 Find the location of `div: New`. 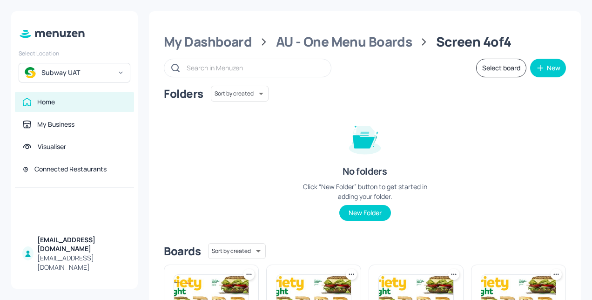

div: New is located at coordinates (553, 68).